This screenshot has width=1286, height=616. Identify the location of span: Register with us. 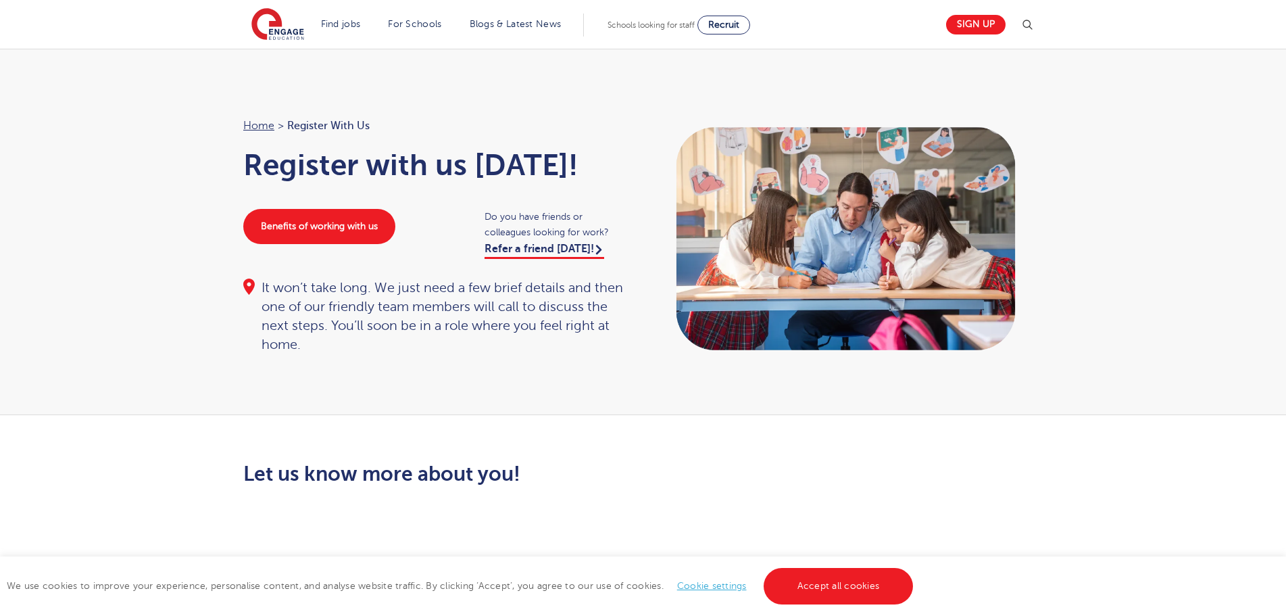
(329, 126).